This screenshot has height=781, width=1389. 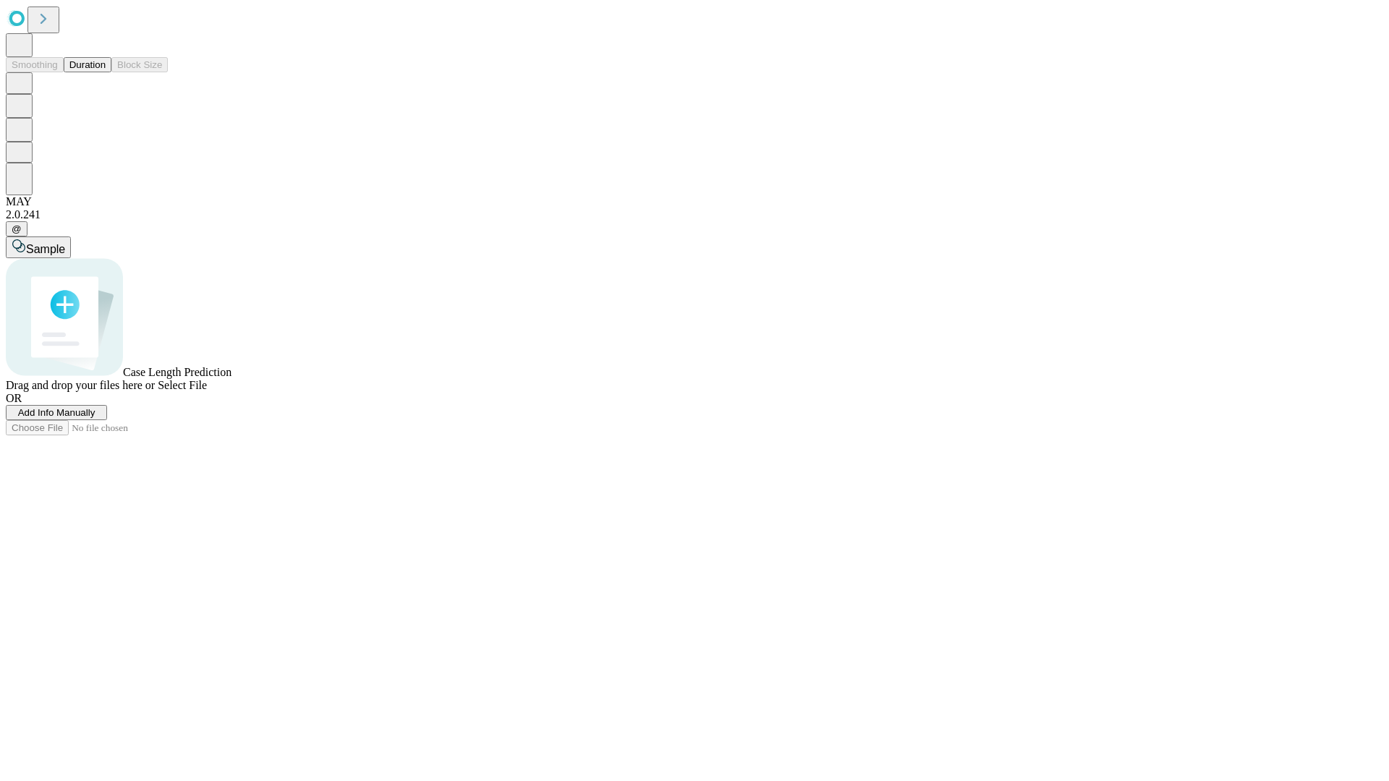 What do you see at coordinates (177, 372) in the screenshot?
I see `span: Case Length Prediction` at bounding box center [177, 372].